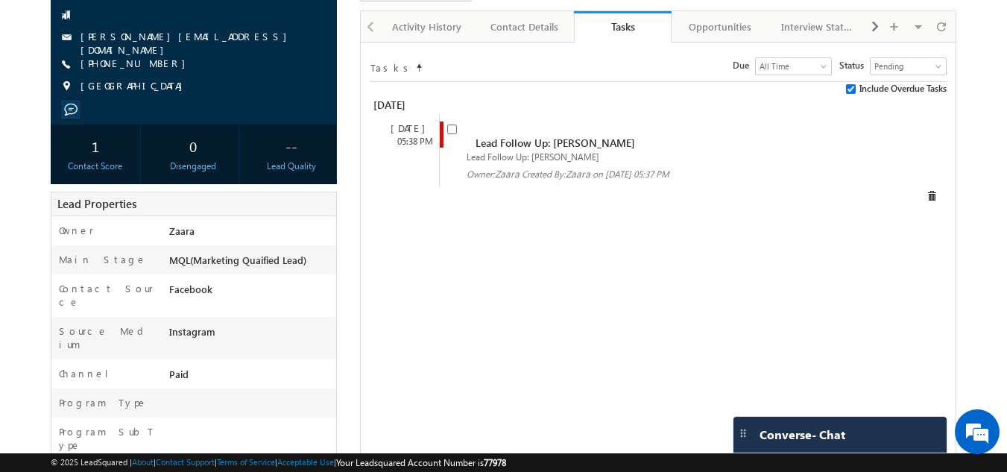 Image resolution: width=1007 pixels, height=472 pixels. What do you see at coordinates (193, 145) in the screenshot?
I see `div: 0` at bounding box center [193, 145].